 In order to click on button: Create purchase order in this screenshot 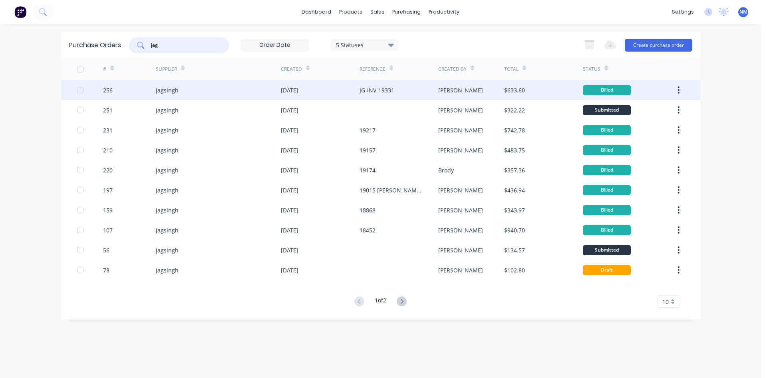, I will do `click(659, 45)`.